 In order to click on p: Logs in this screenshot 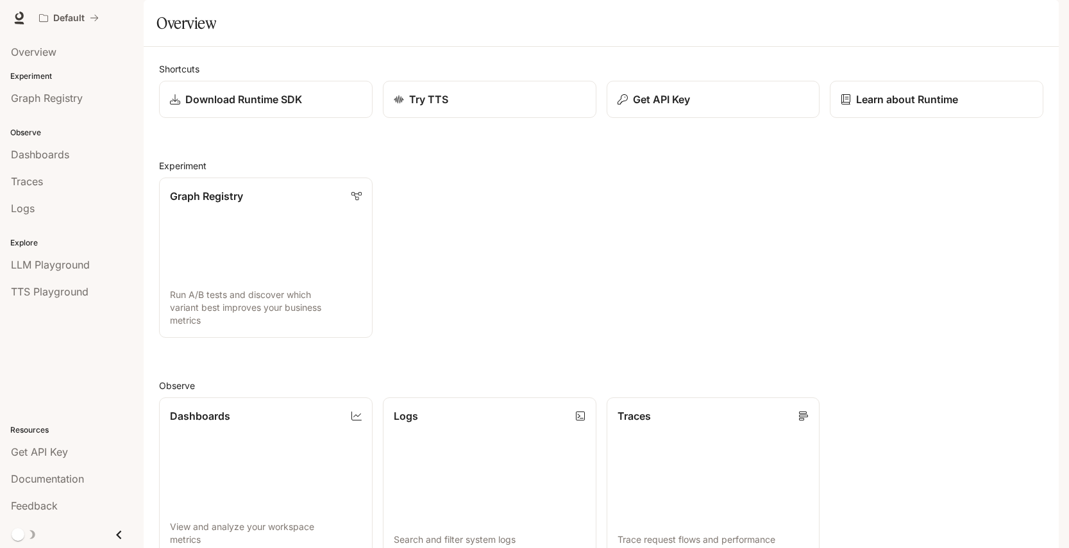, I will do `click(406, 416)`.